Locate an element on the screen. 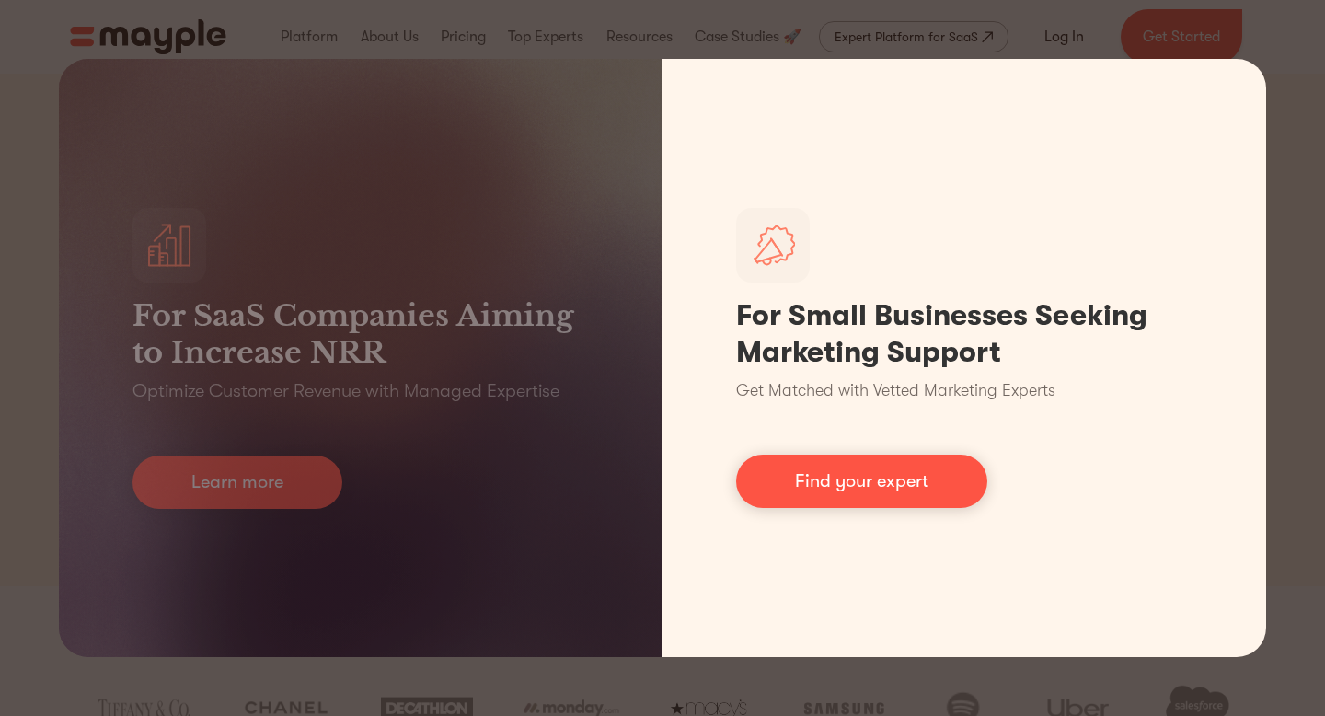 This screenshot has width=1325, height=716. h1: For Small Businesses Seeking Marketing Support is located at coordinates (964, 334).